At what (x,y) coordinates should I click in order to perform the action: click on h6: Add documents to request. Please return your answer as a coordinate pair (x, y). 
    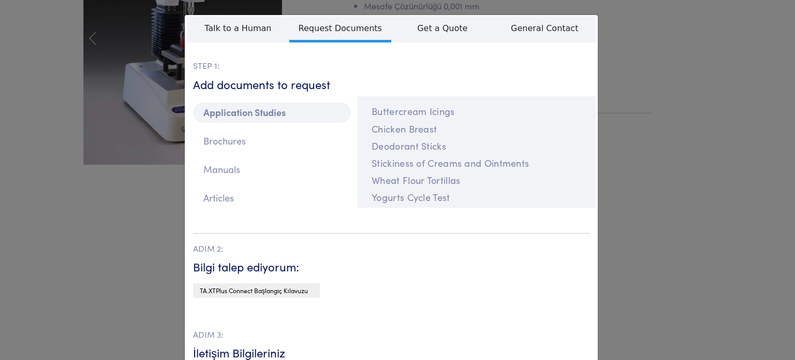
    Looking at the image, I should click on (391, 84).